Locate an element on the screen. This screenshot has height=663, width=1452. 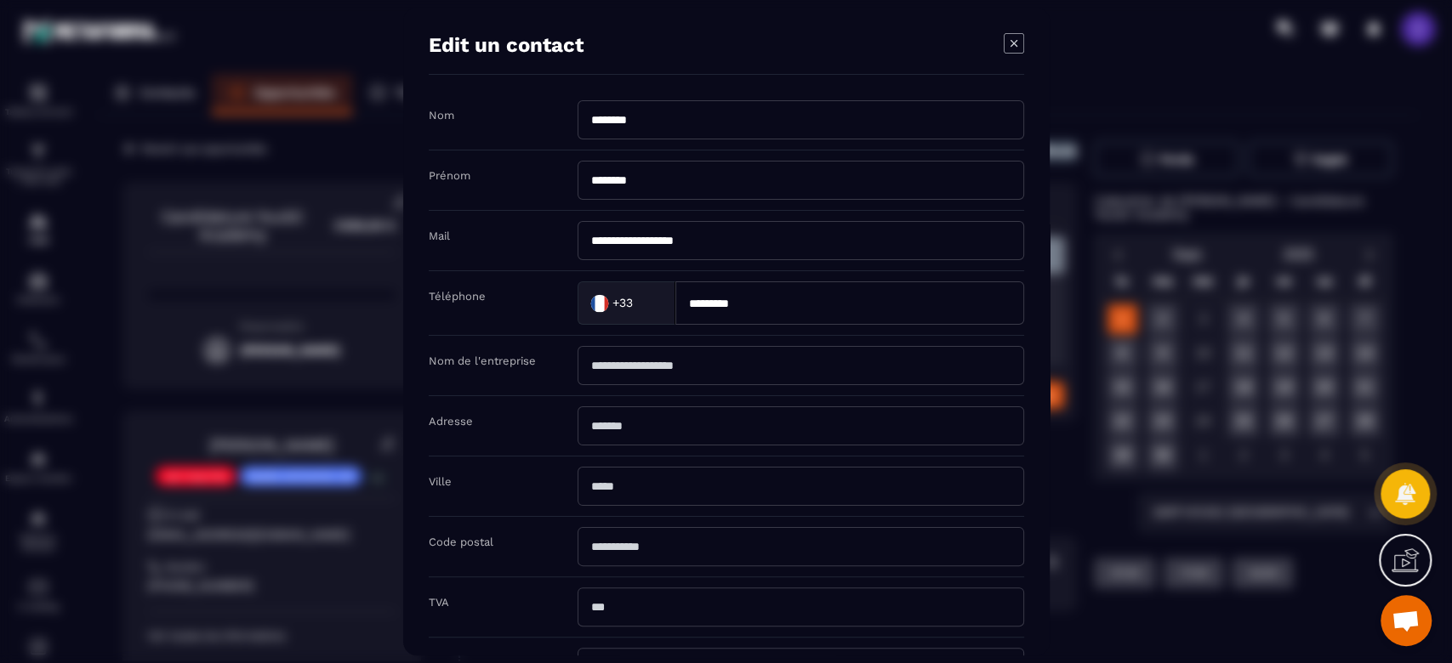
label: Mail is located at coordinates (439, 236).